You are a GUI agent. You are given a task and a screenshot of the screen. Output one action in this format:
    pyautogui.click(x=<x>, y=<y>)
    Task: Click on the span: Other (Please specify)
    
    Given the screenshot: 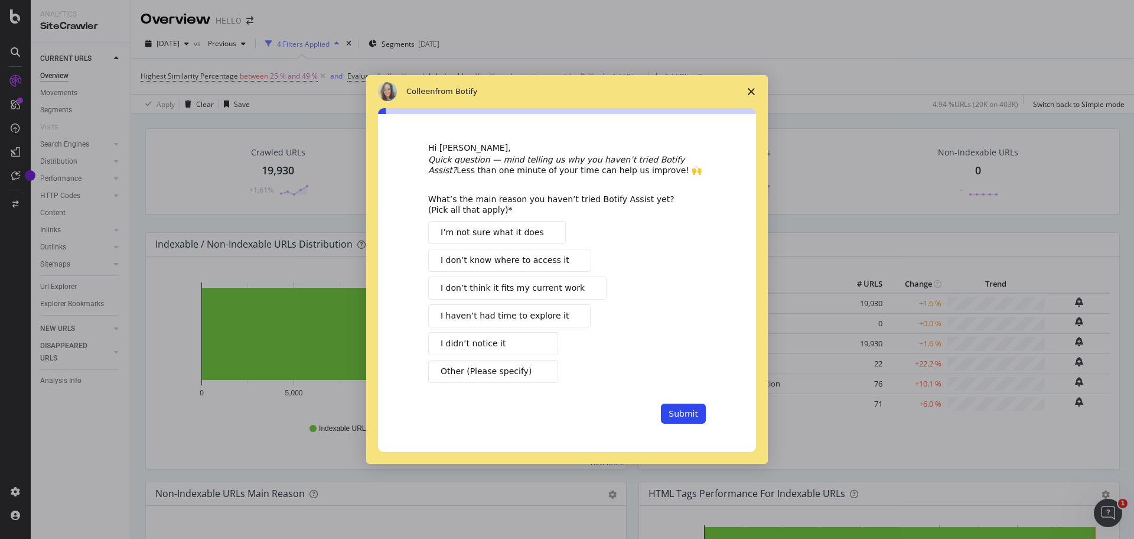 What is the action you would take?
    pyautogui.click(x=486, y=371)
    